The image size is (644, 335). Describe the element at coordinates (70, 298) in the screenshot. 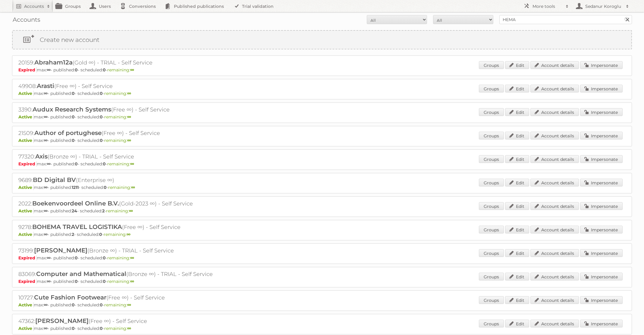

I see `span: Cute Fashion Footwear` at that location.